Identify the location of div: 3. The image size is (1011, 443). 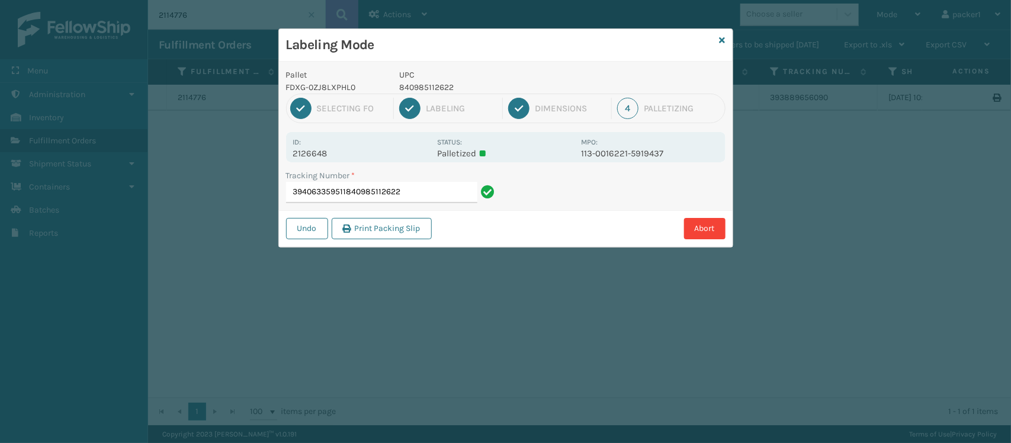
(519, 108).